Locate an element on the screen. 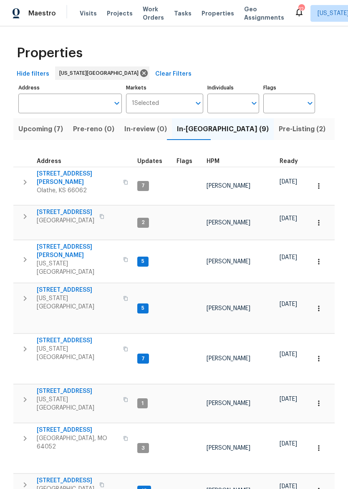 The image size is (348, 489). span: 1 Selected is located at coordinates (145, 103).